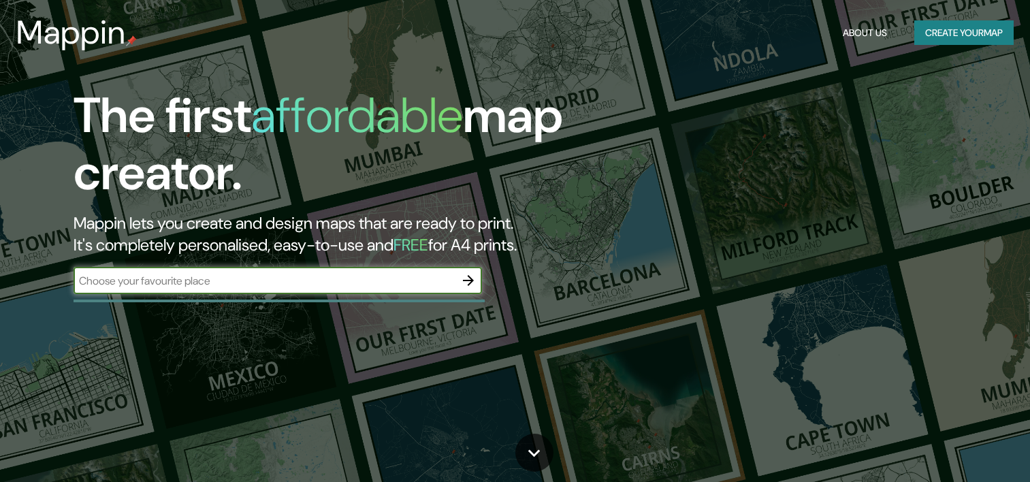 Image resolution: width=1030 pixels, height=482 pixels. Describe the element at coordinates (331, 234) in the screenshot. I see `h2: Mappin lets you create and design maps that are ready to print. It's completely personalised, eas...` at that location.